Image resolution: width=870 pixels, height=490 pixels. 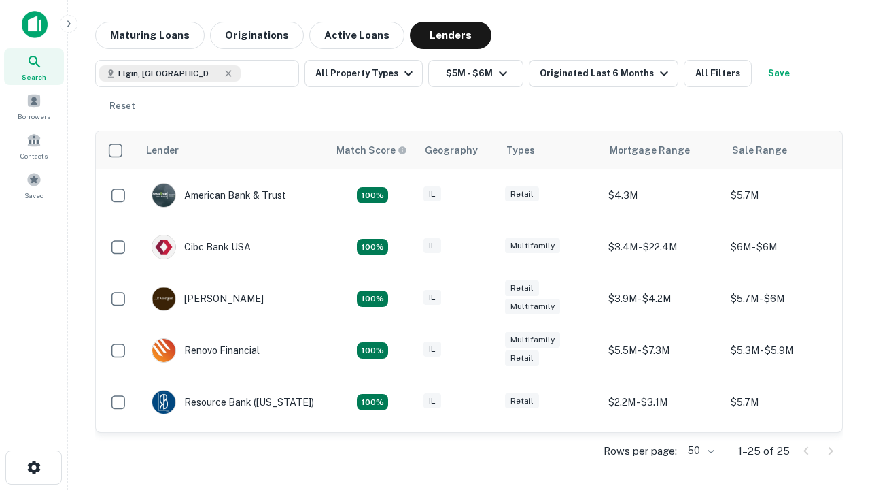 I want to click on th: Lender, so click(x=233, y=150).